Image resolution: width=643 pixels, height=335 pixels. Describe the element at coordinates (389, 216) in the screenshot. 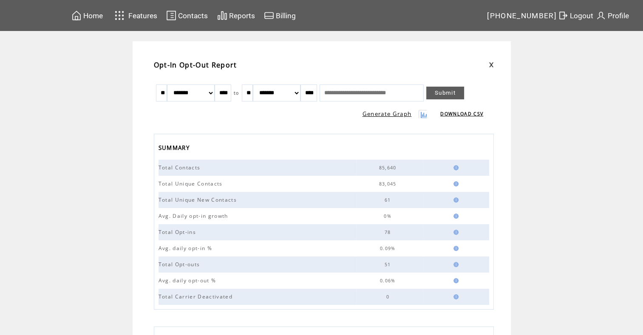

I see `span: 0%` at that location.